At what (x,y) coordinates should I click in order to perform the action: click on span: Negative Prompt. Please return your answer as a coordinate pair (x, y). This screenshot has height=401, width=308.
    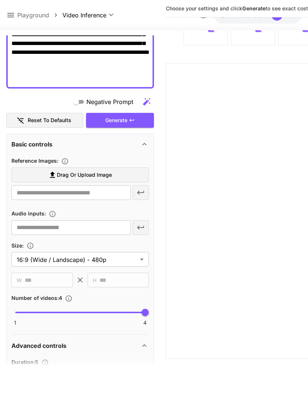
    Looking at the image, I should click on (110, 102).